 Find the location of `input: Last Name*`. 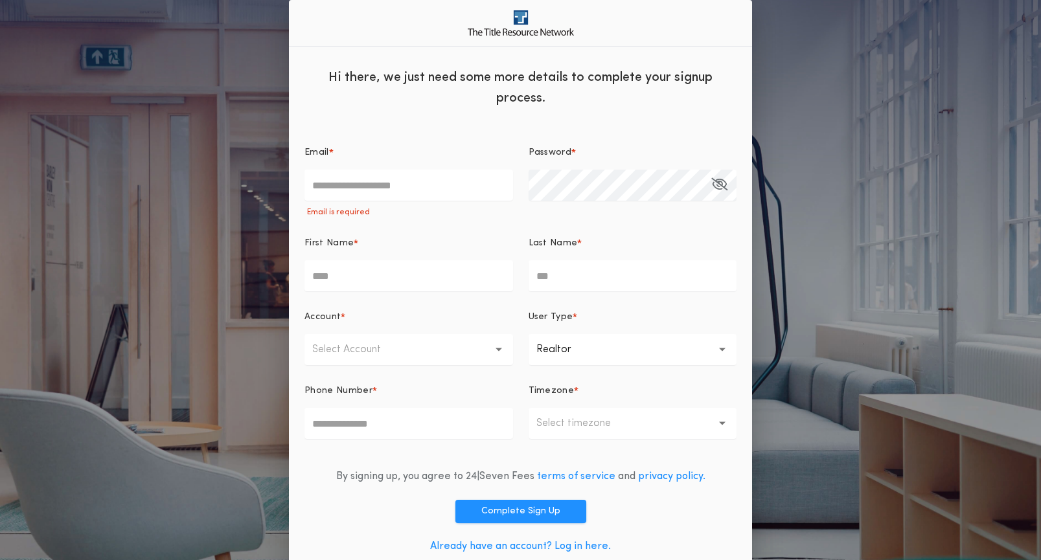

input: Last Name* is located at coordinates (633, 276).